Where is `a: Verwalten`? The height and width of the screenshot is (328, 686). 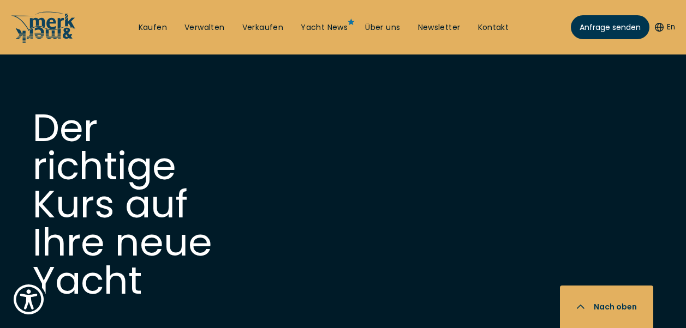 a: Verwalten is located at coordinates (205, 28).